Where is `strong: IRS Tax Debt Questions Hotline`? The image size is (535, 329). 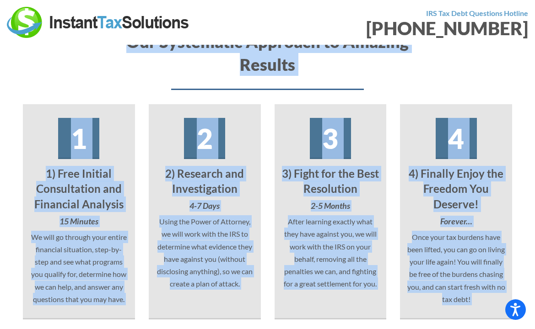
strong: IRS Tax Debt Questions Hotline is located at coordinates (477, 13).